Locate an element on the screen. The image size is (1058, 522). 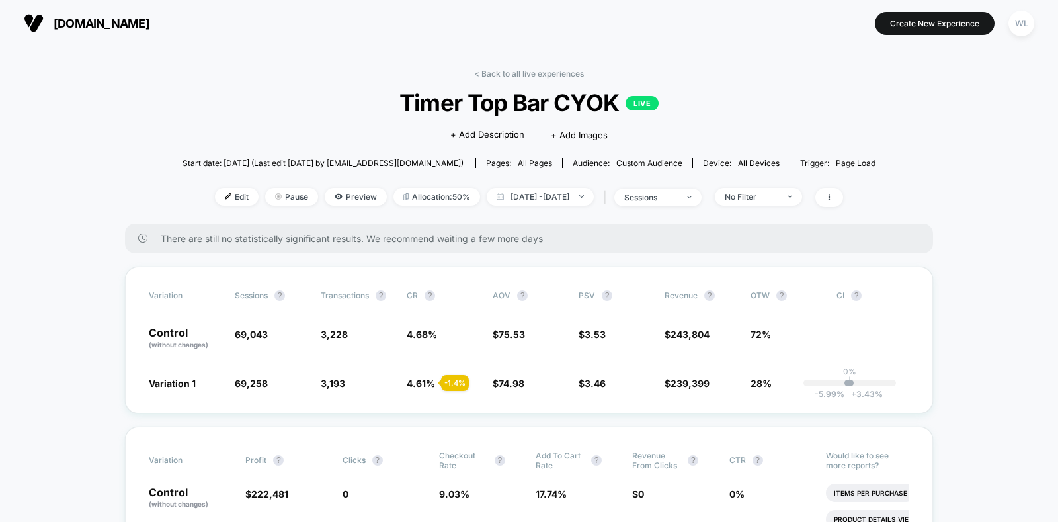
span: OTW is located at coordinates (787, 296).